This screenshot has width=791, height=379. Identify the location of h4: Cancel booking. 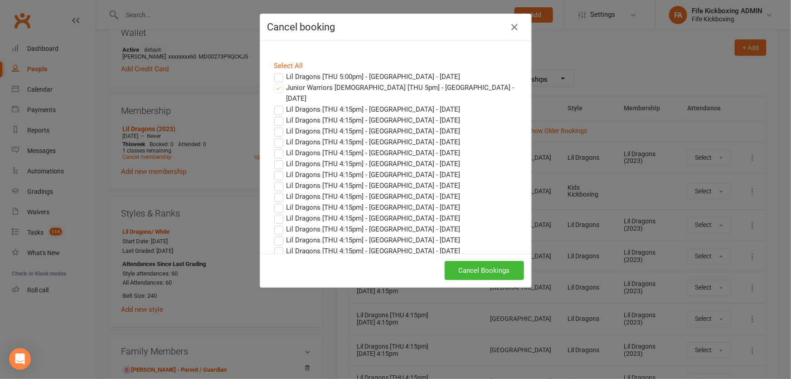
(396, 27).